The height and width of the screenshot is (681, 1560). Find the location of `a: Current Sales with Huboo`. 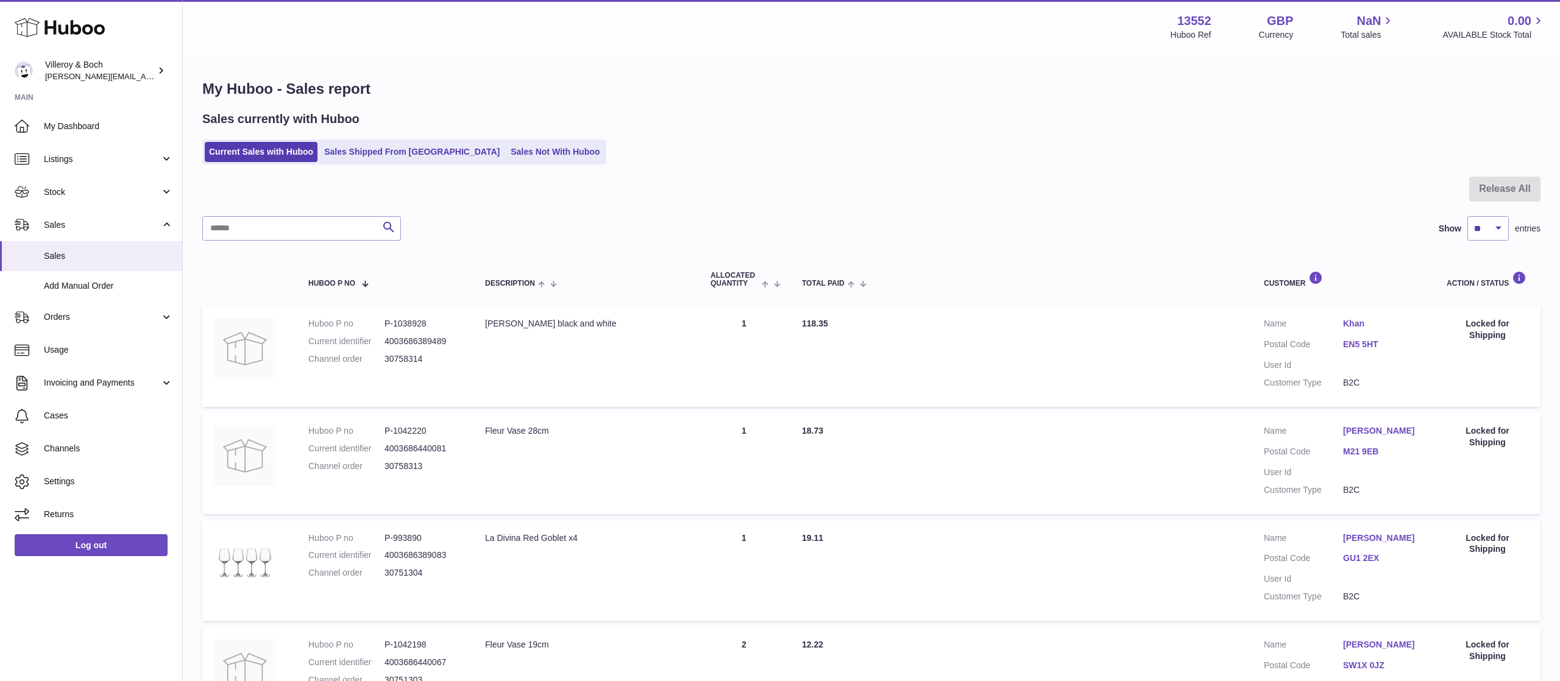

a: Current Sales with Huboo is located at coordinates (261, 152).